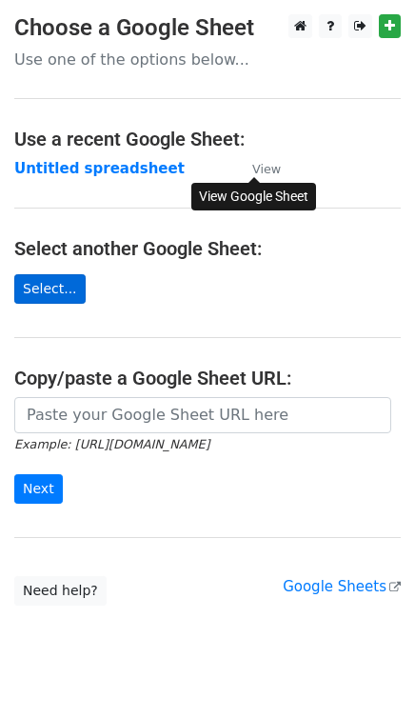 This screenshot has height=718, width=415. Describe the element at coordinates (99, 169) in the screenshot. I see `strong: Untitled spreadsheet` at that location.